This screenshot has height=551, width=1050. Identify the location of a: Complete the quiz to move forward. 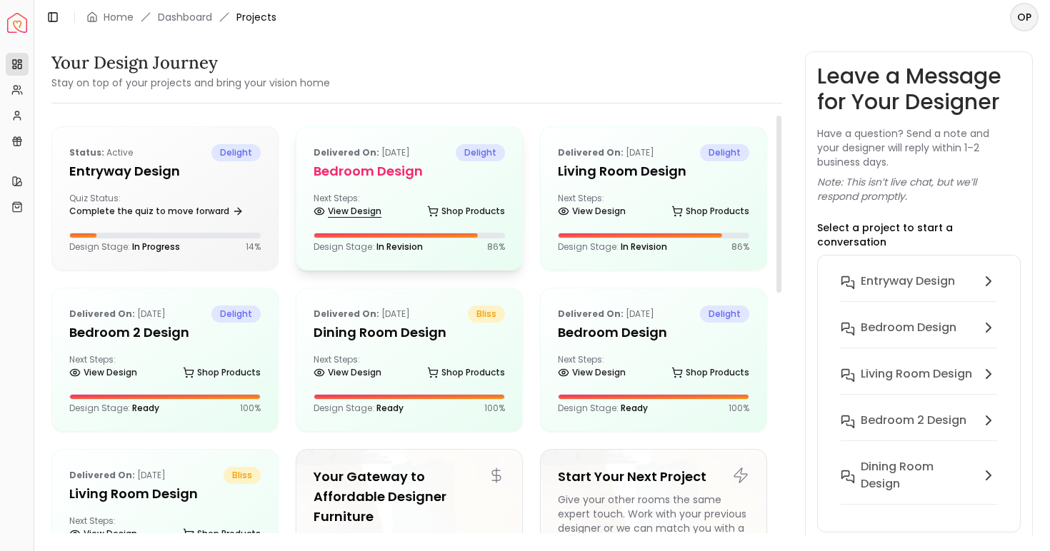
(156, 211).